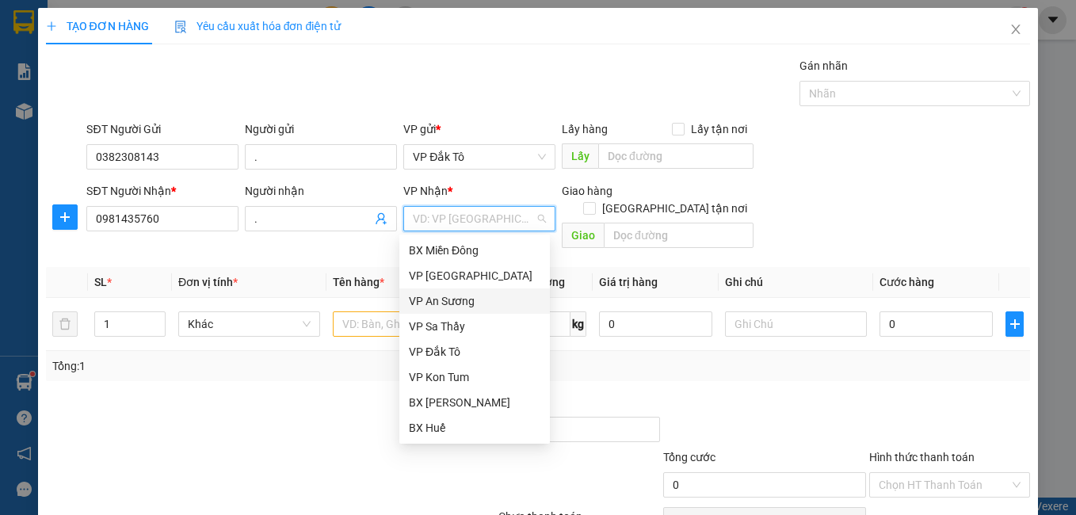  I want to click on span: VP Nhận, so click(426, 191).